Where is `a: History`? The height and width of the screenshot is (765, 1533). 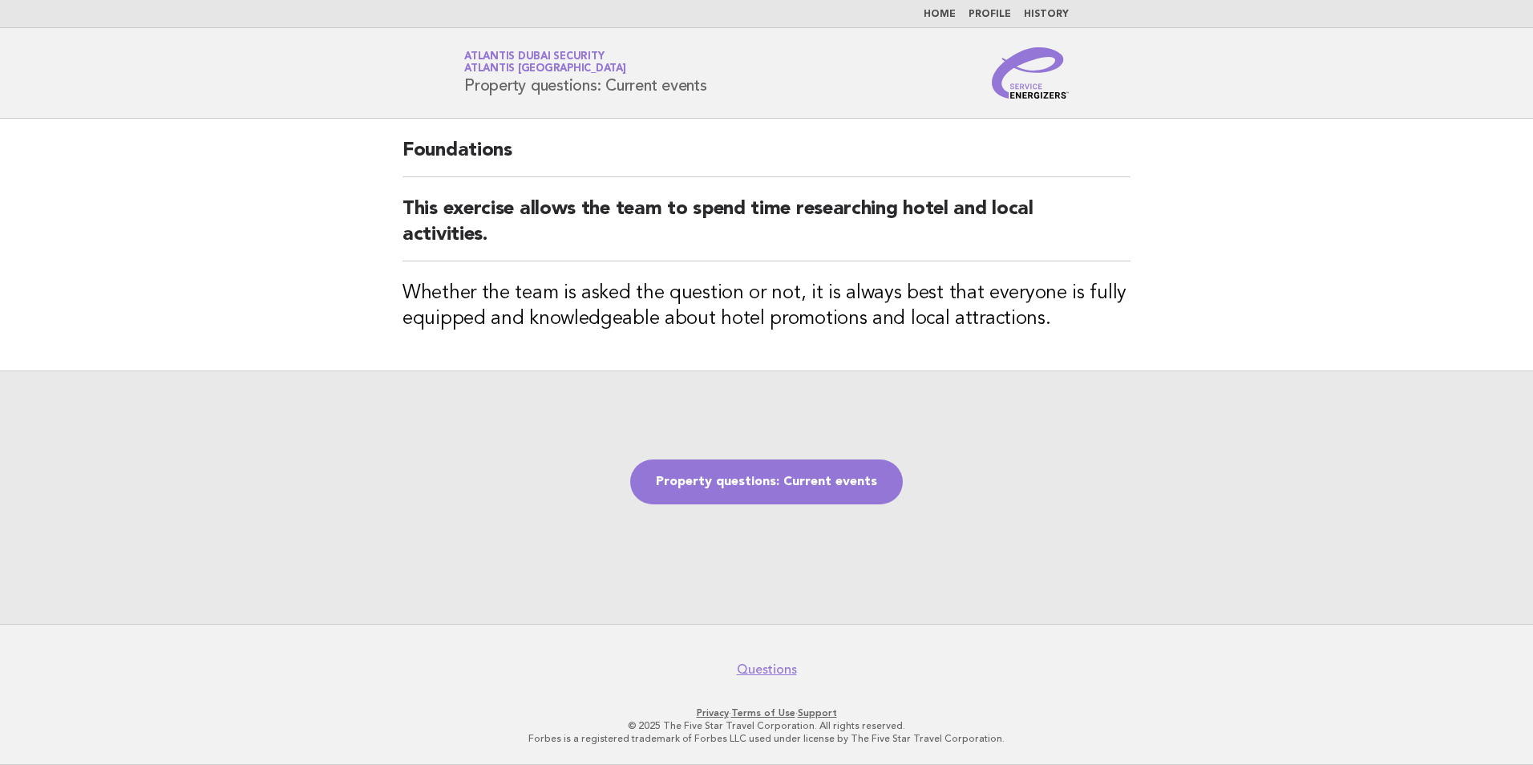
a: History is located at coordinates (1046, 14).